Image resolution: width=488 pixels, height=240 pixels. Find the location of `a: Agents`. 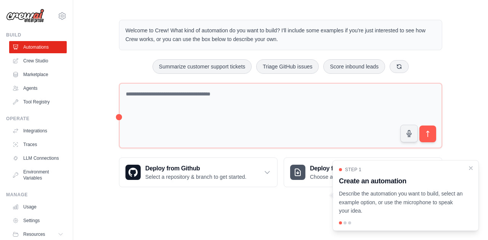

a: Agents is located at coordinates (38, 88).